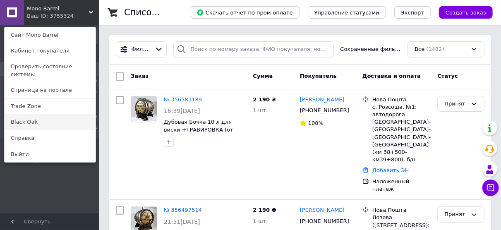 The image size is (501, 230). What do you see at coordinates (44, 16) in the screenshot?
I see `div: Ваш ID: 3755324` at bounding box center [44, 16].